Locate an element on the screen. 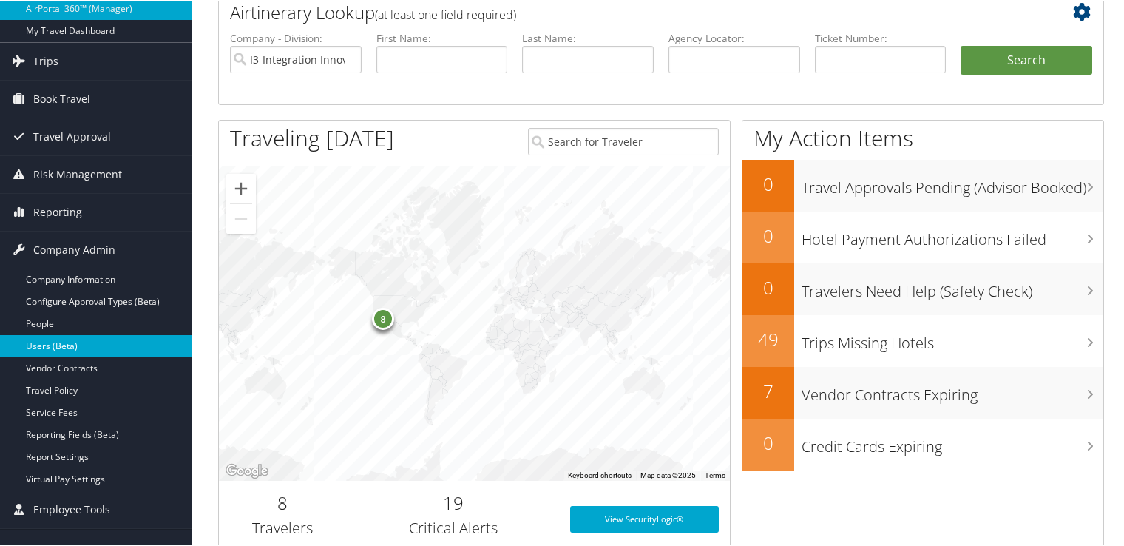 The image size is (1124, 546). h3: Trips Missing Hotels is located at coordinates (952, 338).